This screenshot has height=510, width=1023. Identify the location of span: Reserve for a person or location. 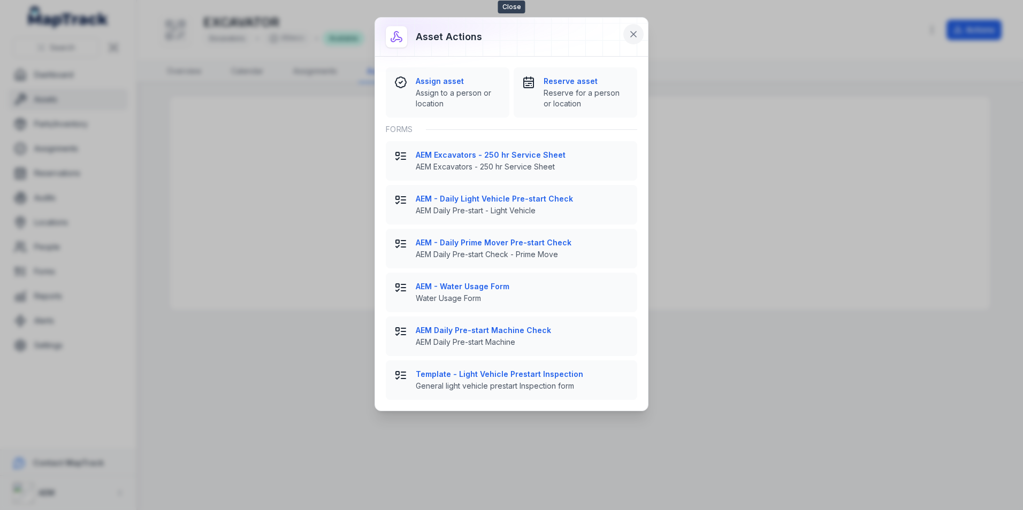
(586, 98).